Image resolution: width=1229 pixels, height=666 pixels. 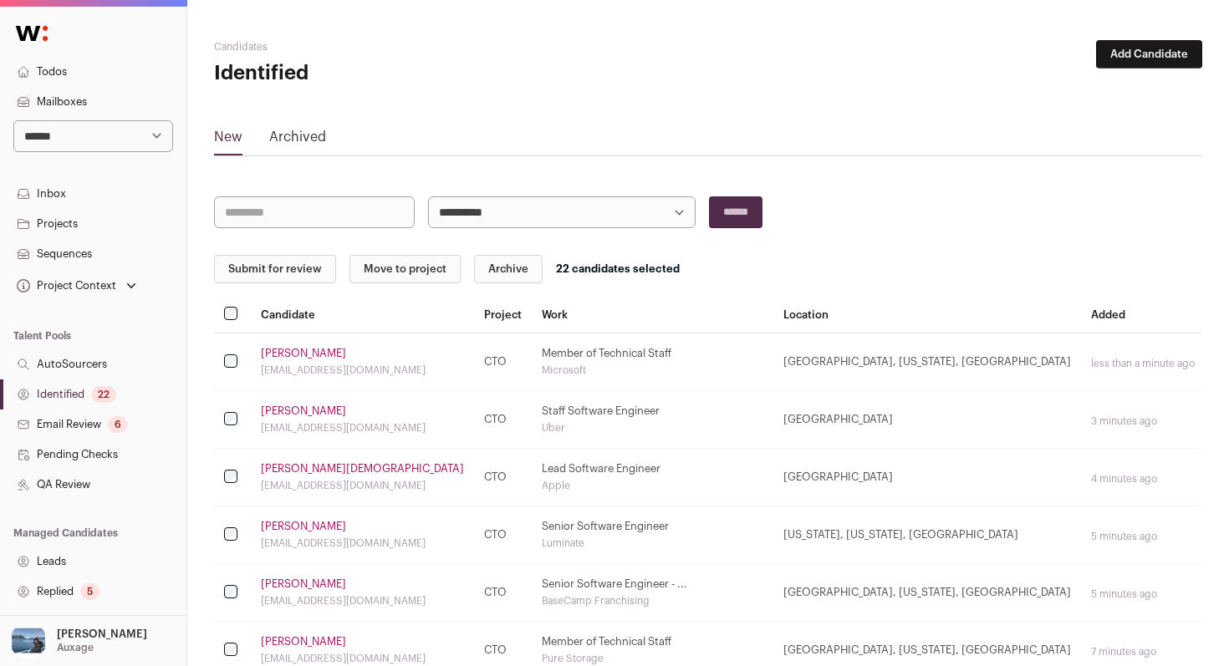 I want to click on button: Add Candidate, so click(x=1148, y=54).